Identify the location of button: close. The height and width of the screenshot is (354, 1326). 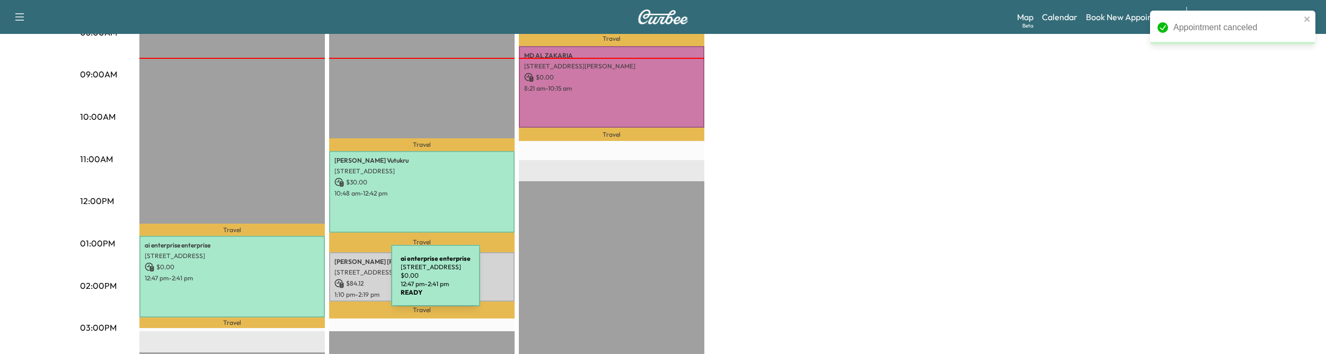
(1308, 19).